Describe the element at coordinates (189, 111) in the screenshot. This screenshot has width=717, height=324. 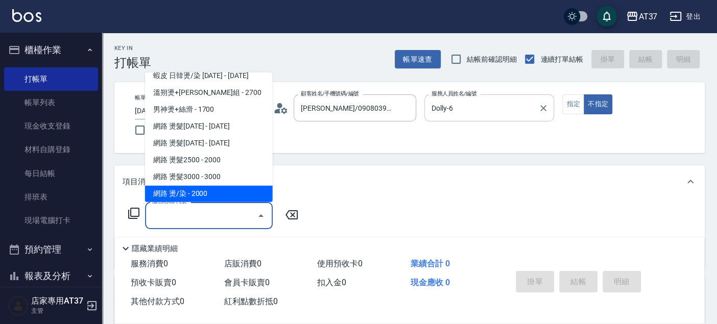
I see `input: YYYY/MM/DD hh:mm` at that location.